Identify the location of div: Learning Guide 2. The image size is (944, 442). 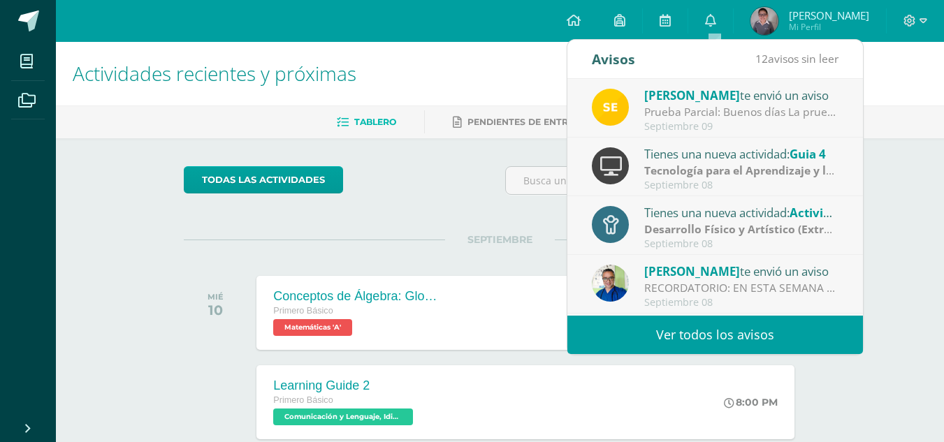
(344, 386).